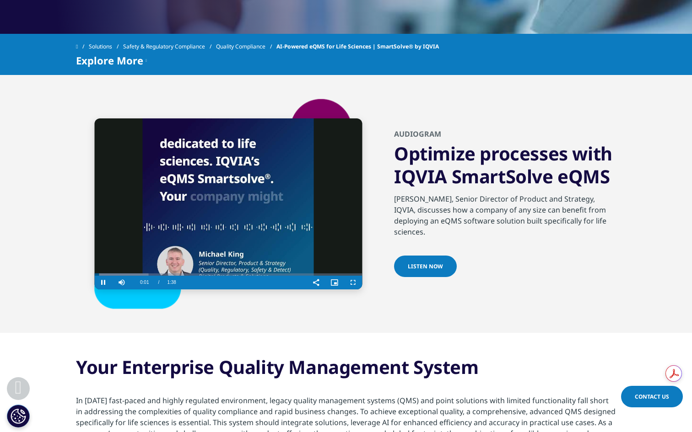 The width and height of the screenshot is (692, 432). I want to click on span: 1:38, so click(171, 283).